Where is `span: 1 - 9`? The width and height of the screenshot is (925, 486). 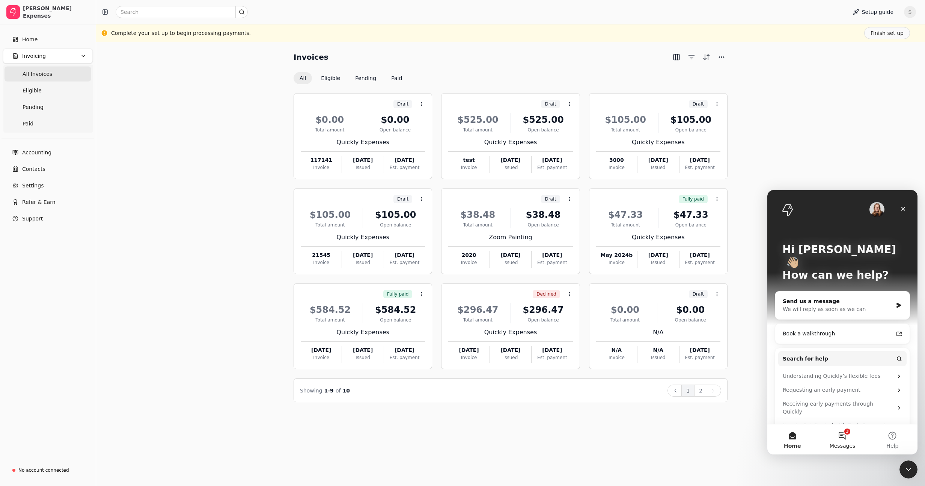 span: 1 - 9 is located at coordinates (329, 390).